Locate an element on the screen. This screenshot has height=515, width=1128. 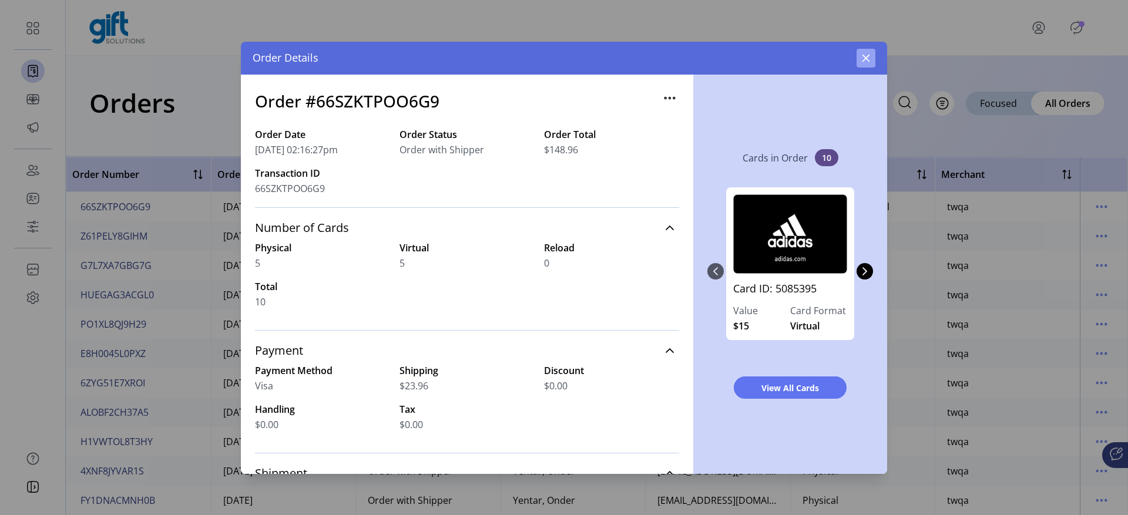
div: Number of Cards is located at coordinates (467, 282).